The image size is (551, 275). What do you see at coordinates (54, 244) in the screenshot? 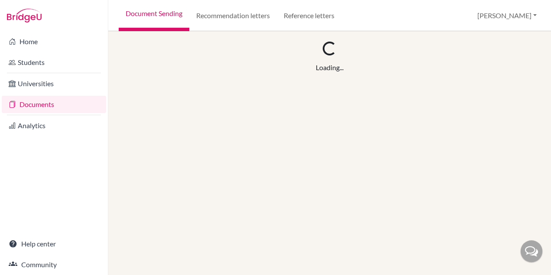
I see `a: Help center` at bounding box center [54, 244].